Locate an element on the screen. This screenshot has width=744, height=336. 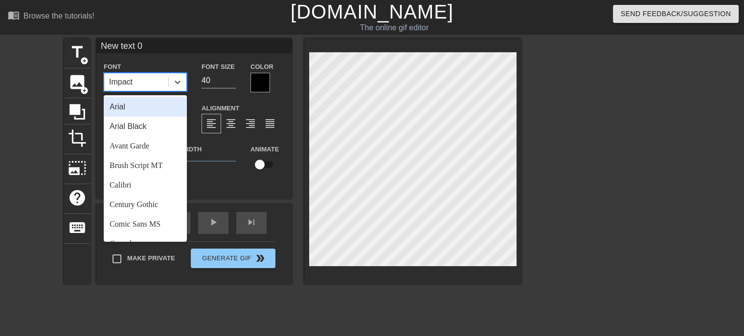
label: Animate is located at coordinates (264, 150).